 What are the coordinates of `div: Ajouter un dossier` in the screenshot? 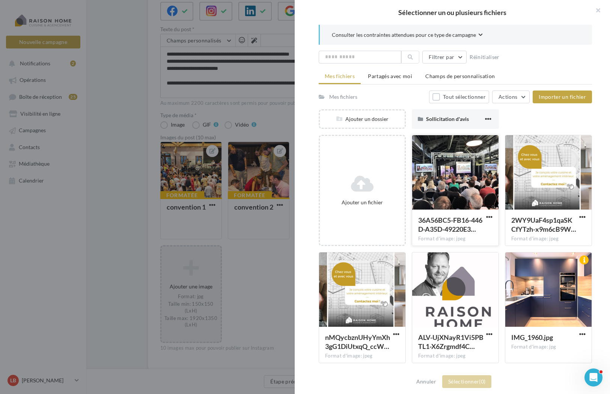 It's located at (362, 119).